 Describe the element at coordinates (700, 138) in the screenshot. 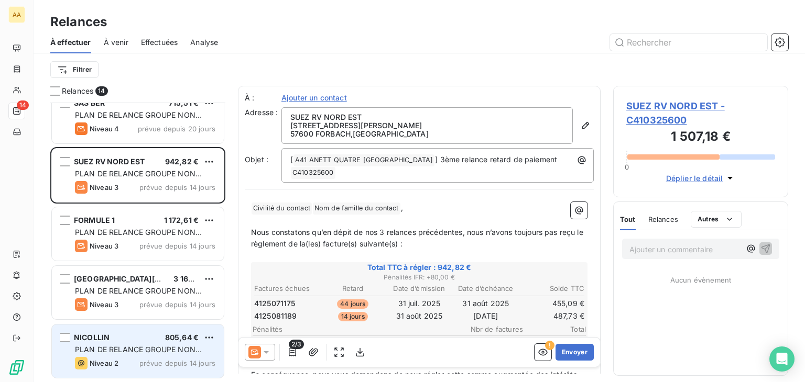

I see `h3: 1 507,18 €` at that location.